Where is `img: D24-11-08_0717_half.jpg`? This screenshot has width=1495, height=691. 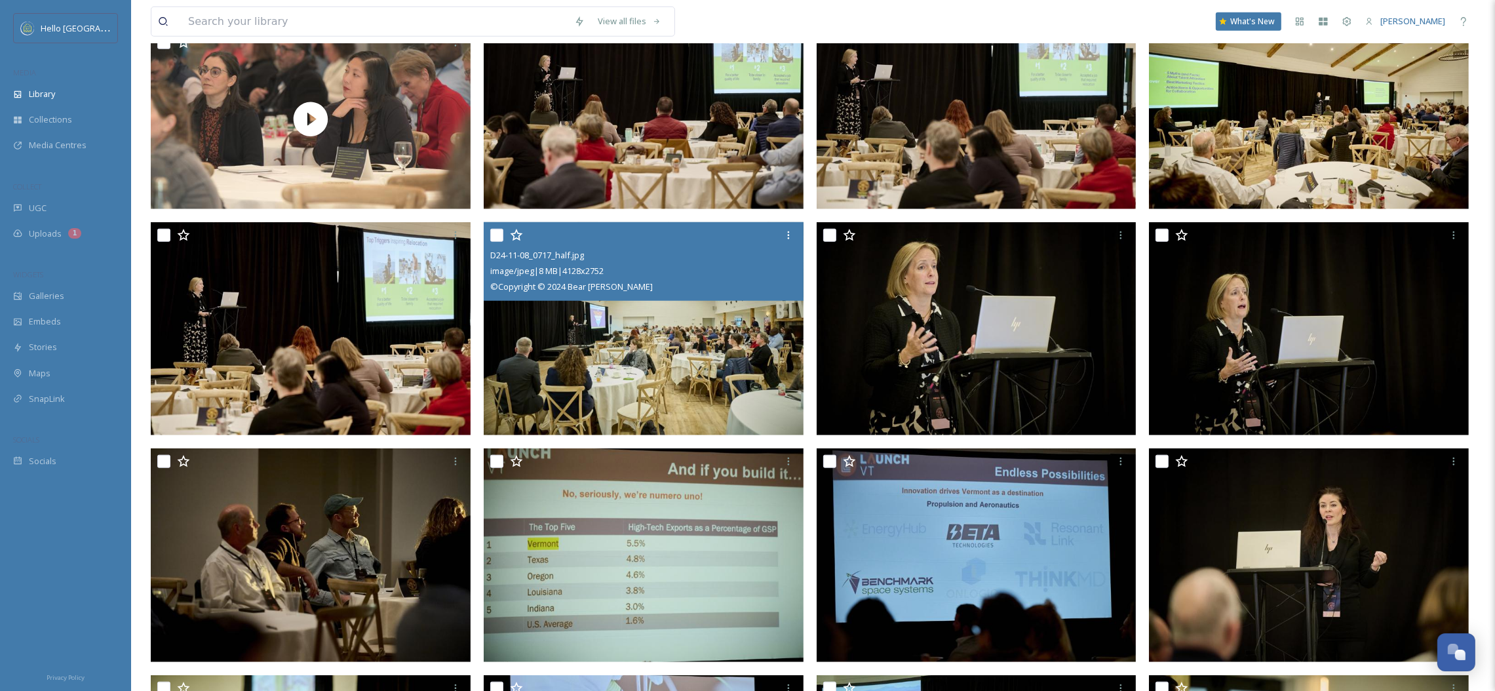
img: D24-11-08_0717_half.jpg is located at coordinates (644, 329).